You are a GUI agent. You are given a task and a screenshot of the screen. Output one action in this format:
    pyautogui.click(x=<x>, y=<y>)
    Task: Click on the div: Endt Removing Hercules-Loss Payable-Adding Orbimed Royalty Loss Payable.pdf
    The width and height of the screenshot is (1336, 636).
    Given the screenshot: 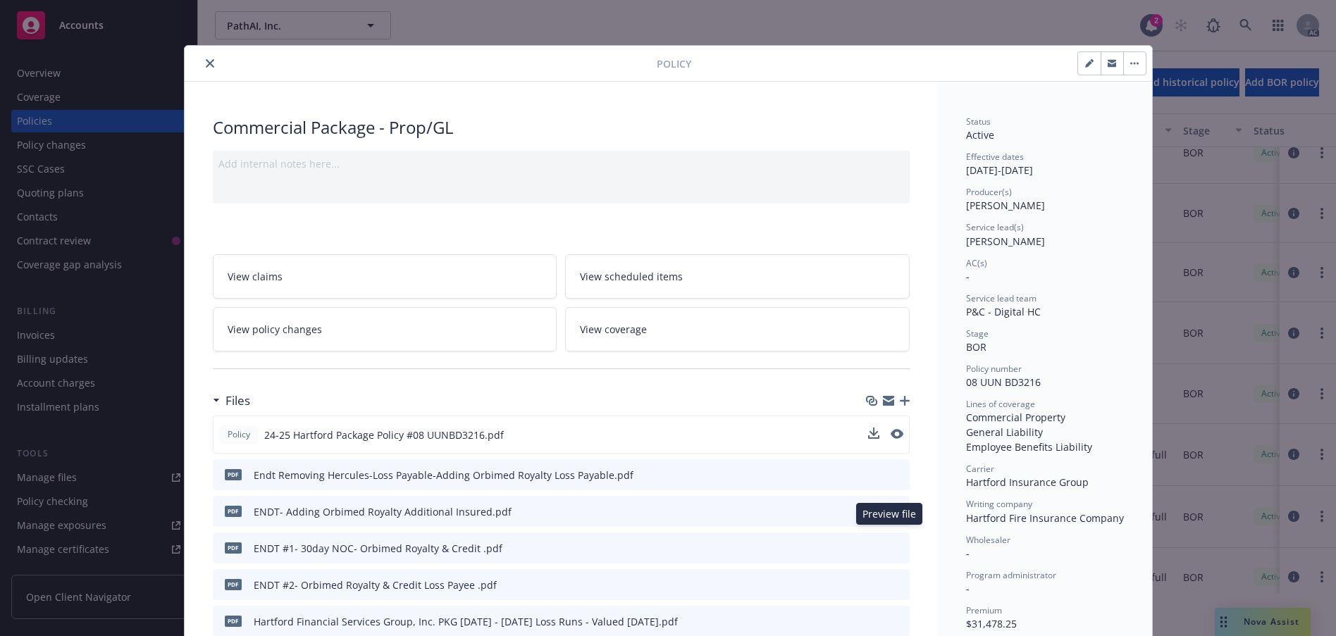 What is the action you would take?
    pyautogui.click(x=443, y=475)
    